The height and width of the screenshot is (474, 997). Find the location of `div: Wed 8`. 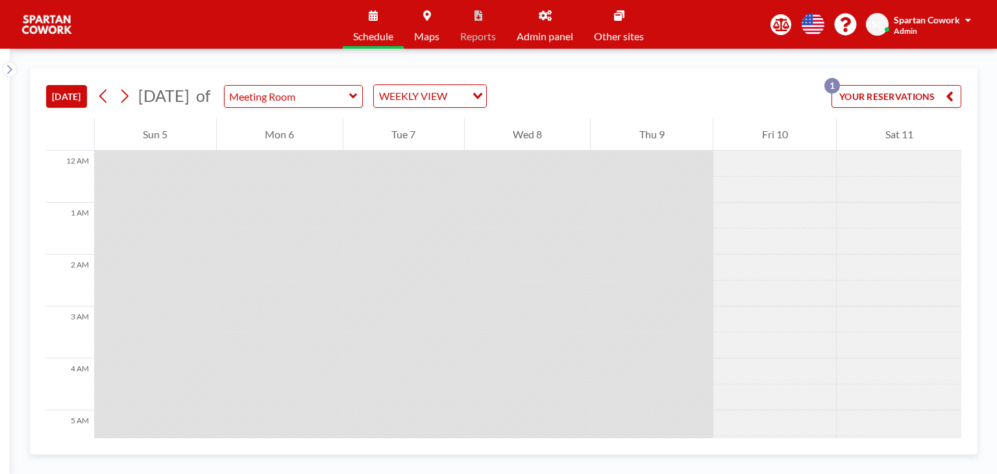

div: Wed 8 is located at coordinates (528, 134).